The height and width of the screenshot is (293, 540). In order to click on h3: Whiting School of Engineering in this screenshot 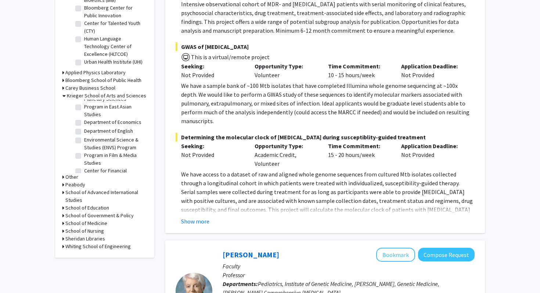, I will do `click(98, 246)`.